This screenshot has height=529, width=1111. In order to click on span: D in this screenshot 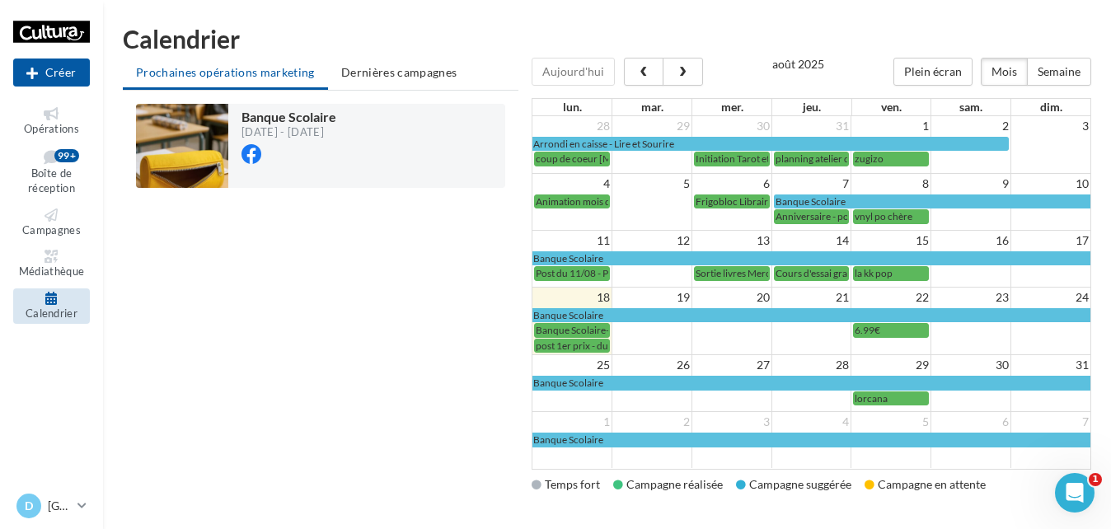, I will do `click(29, 506)`.